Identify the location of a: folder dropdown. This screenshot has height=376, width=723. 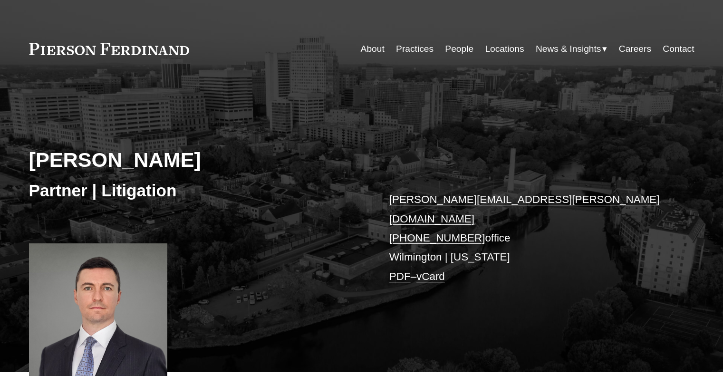
(572, 49).